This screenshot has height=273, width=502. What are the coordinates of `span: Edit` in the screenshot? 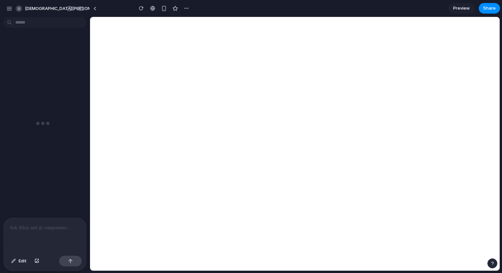 It's located at (23, 261).